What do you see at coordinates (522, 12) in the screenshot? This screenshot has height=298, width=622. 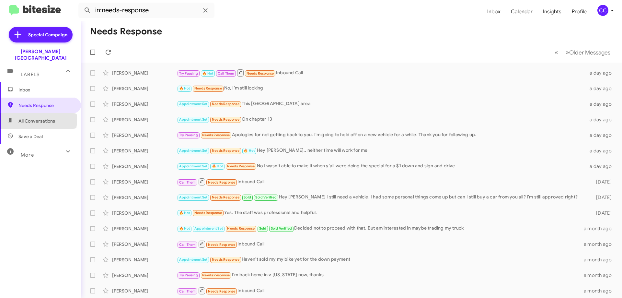 I see `span: Calendar` at bounding box center [522, 12].